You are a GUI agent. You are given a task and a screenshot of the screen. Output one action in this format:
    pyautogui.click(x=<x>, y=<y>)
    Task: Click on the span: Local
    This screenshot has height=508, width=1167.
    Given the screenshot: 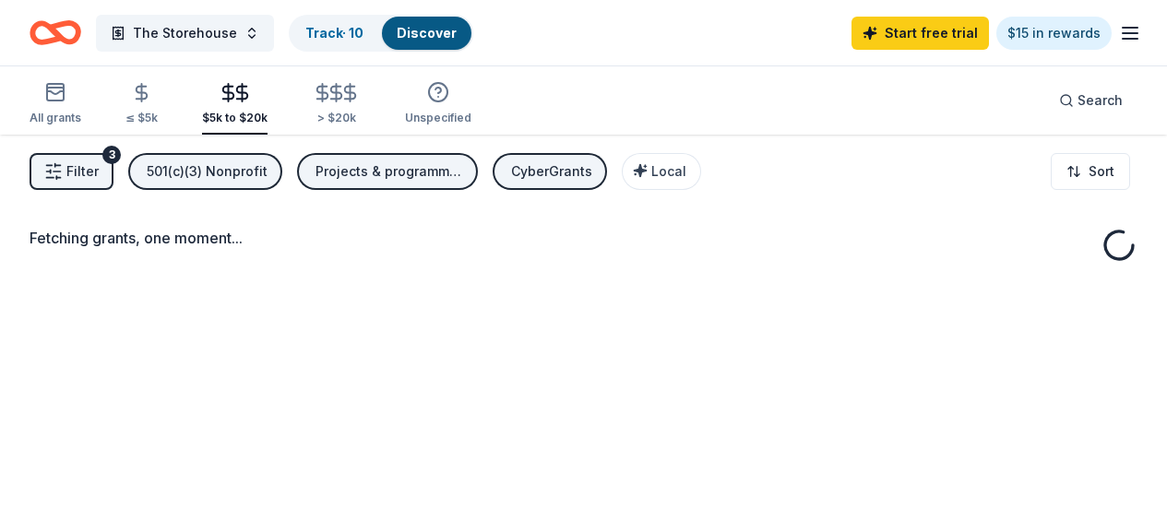 What is the action you would take?
    pyautogui.click(x=669, y=171)
    